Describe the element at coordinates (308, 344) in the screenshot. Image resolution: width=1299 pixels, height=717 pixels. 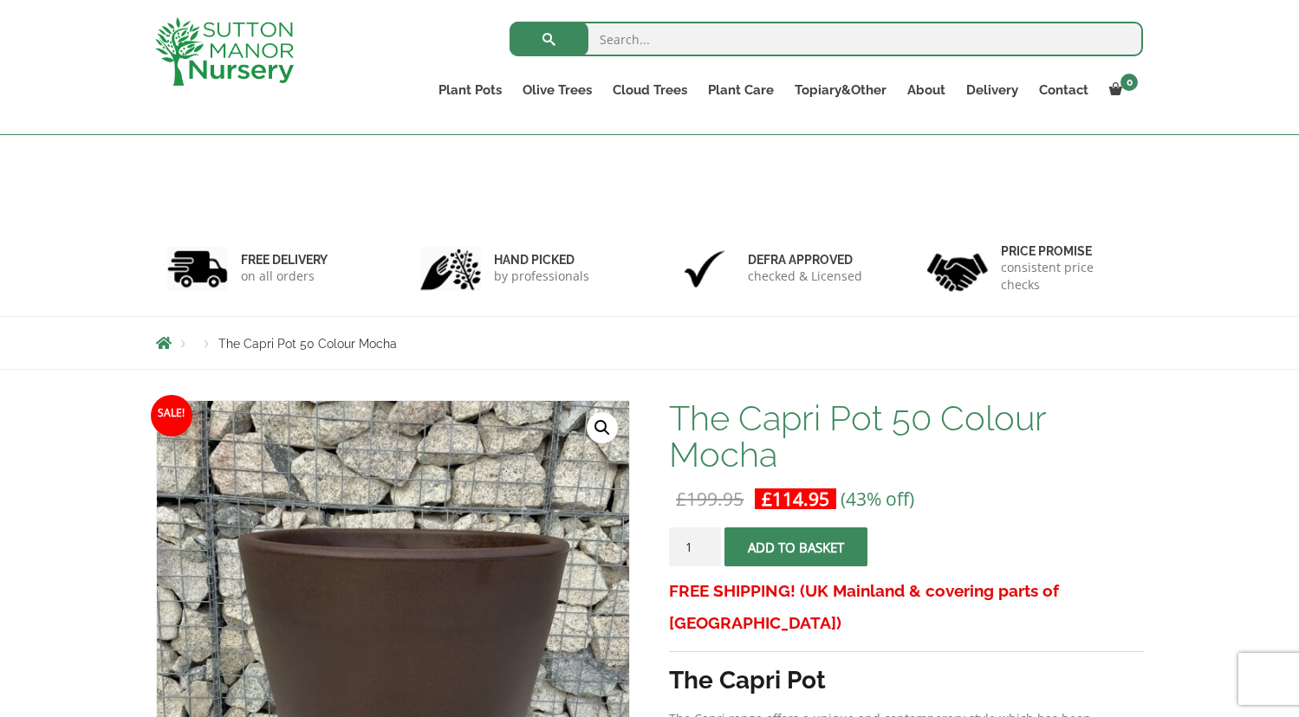
I see `span: The Capri Pot 50 Colour Mocha` at that location.